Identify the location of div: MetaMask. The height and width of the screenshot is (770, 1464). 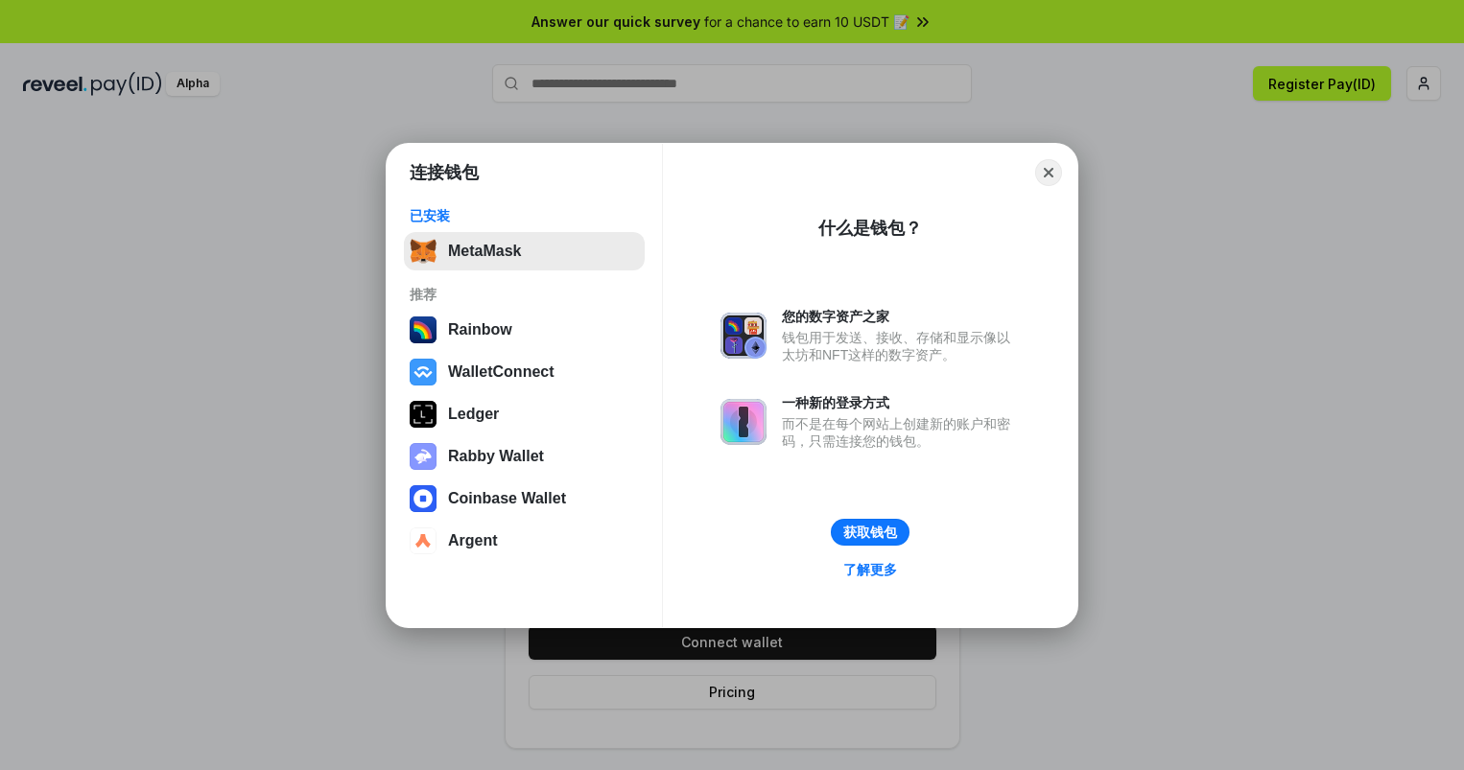
(484, 251).